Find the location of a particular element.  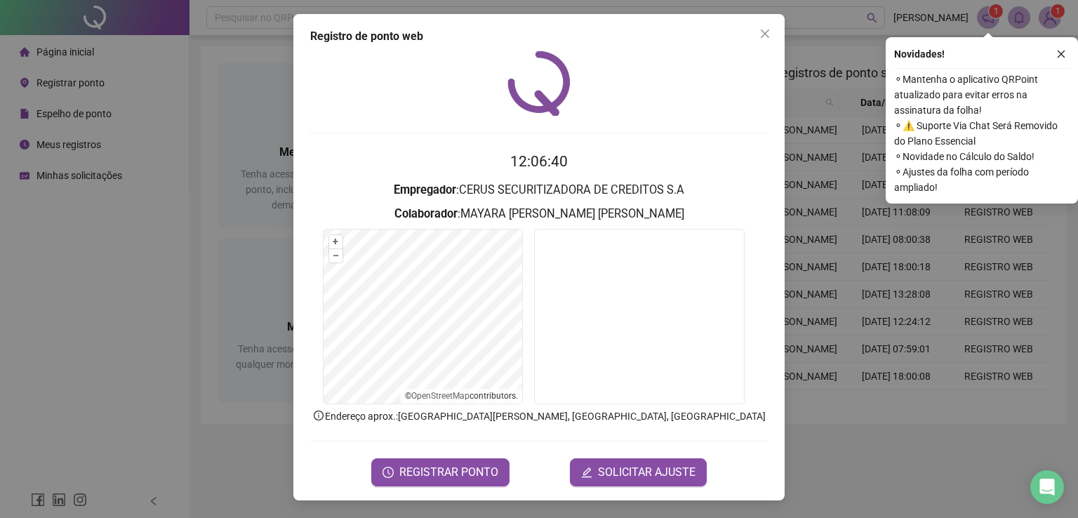

span: REGISTRAR PONTO is located at coordinates (449, 472).